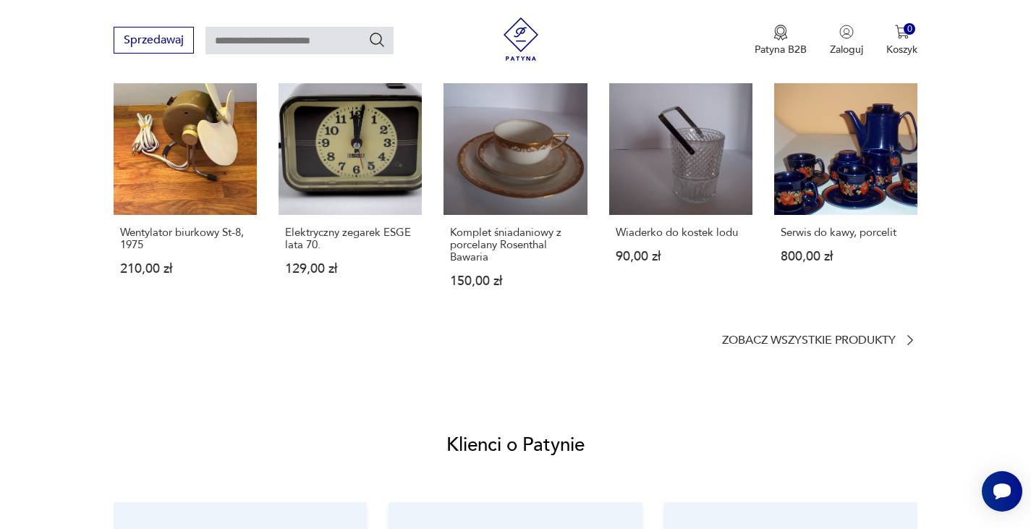 The height and width of the screenshot is (529, 1031). What do you see at coordinates (153, 41) in the screenshot?
I see `a: Sprzedawaj` at bounding box center [153, 41].